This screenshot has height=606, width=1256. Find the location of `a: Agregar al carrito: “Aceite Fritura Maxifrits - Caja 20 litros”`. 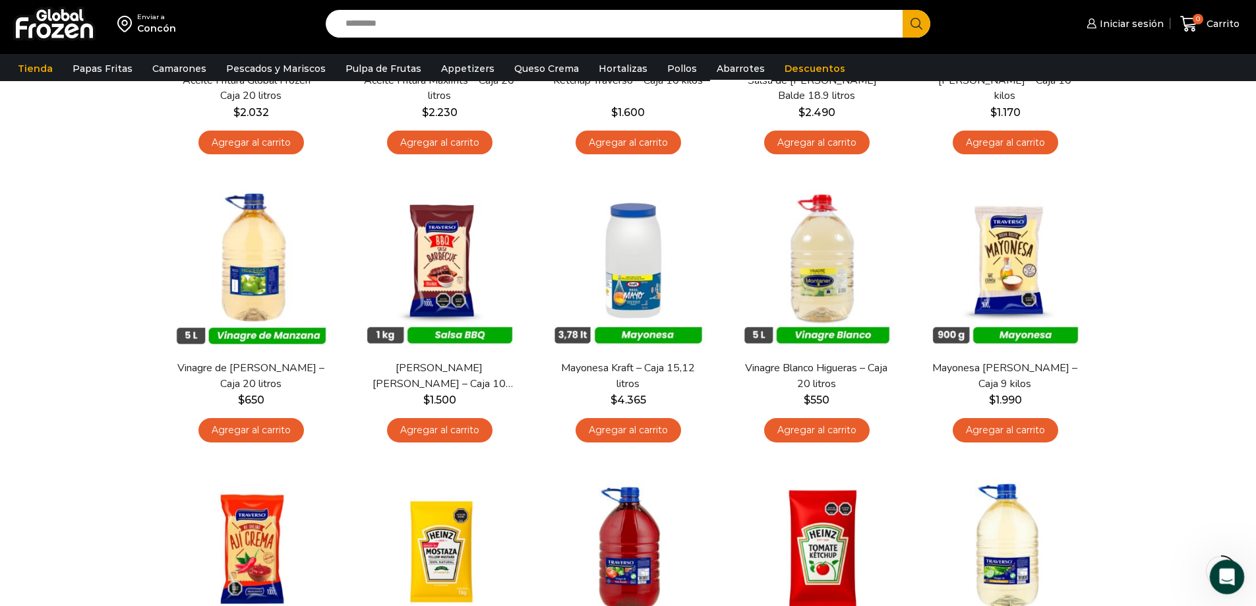

a: Agregar al carrito: “Aceite Fritura Maxifrits - Caja 20 litros” is located at coordinates (440, 142).